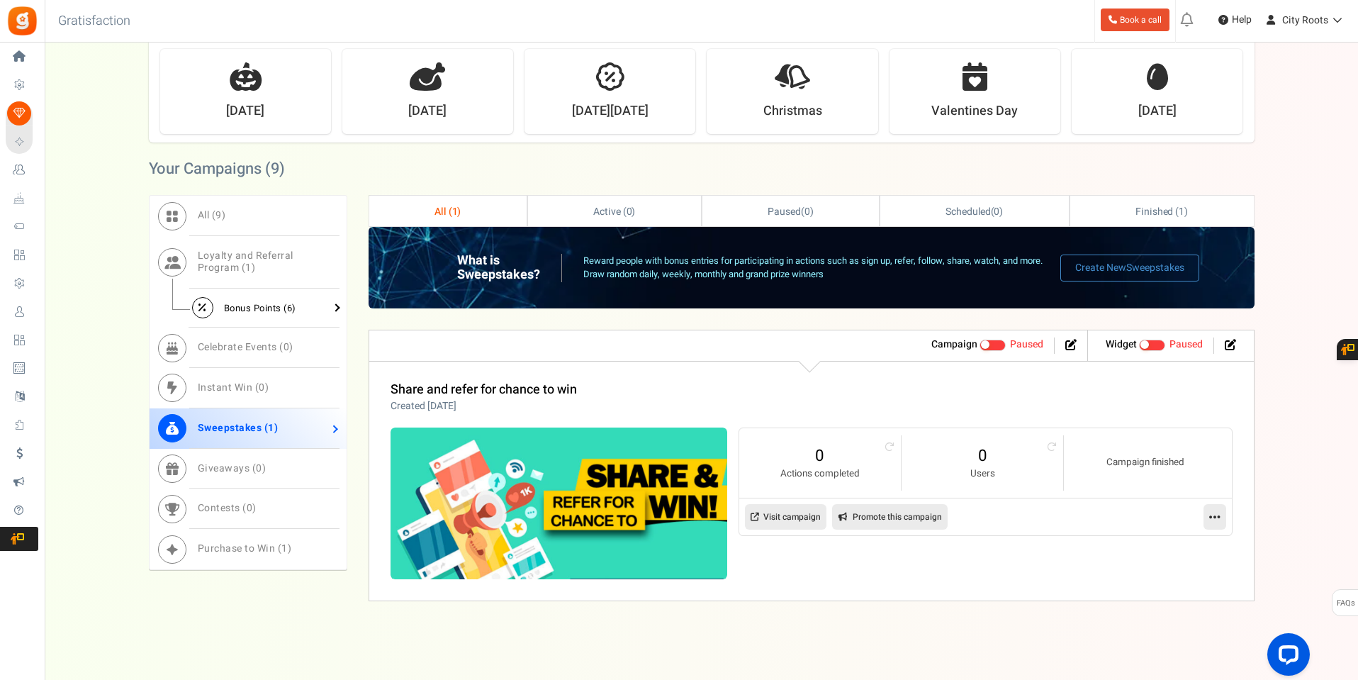  Describe the element at coordinates (820, 473) in the screenshot. I see `small: Actions completed` at that location.